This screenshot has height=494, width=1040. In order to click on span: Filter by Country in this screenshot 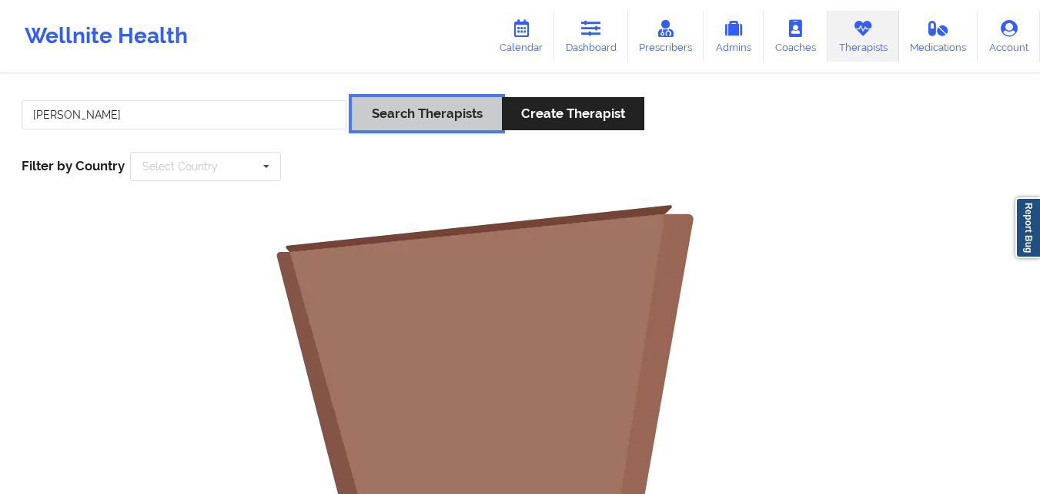, I will do `click(73, 166)`.